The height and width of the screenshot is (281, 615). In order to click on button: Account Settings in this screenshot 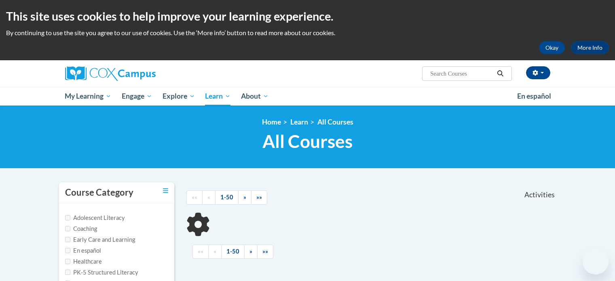, I will do `click(538, 73)`.